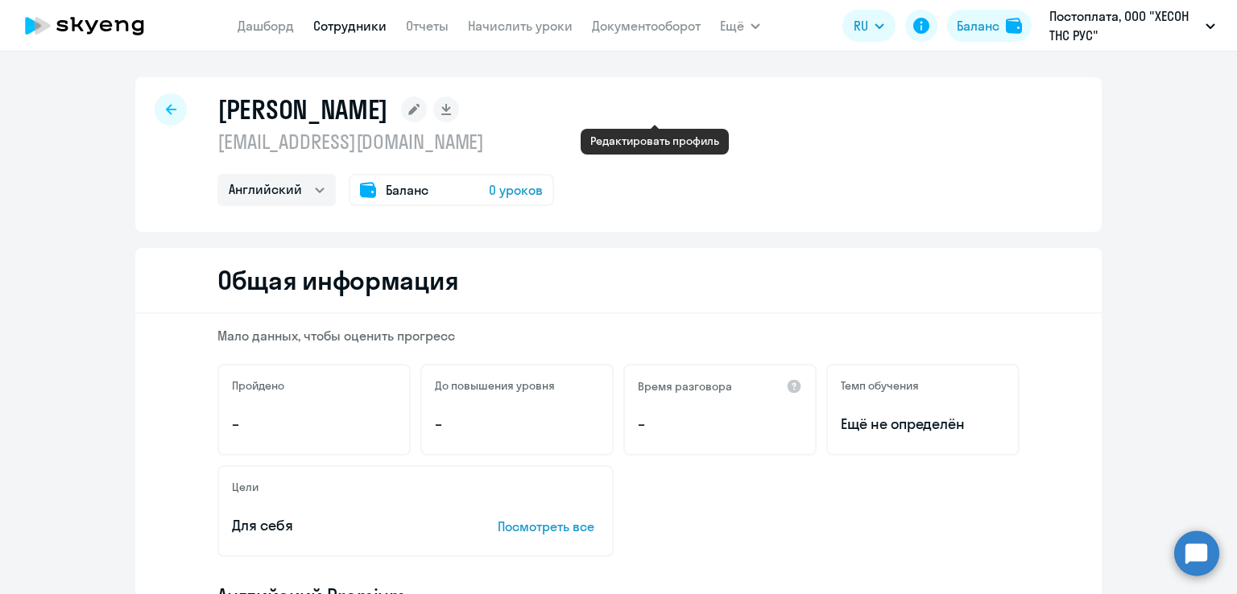 The width and height of the screenshot is (1237, 594). What do you see at coordinates (989, 26) in the screenshot?
I see `button: Балансbalance` at bounding box center [989, 26].